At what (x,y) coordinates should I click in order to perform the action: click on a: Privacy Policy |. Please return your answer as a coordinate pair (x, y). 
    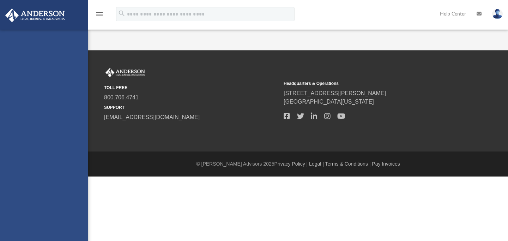
    Looking at the image, I should click on (291, 164).